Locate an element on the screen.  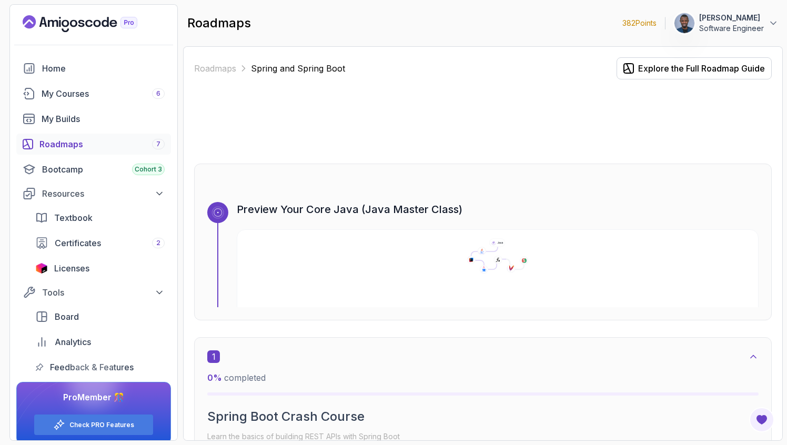
span: Cohort 3 is located at coordinates (148, 169).